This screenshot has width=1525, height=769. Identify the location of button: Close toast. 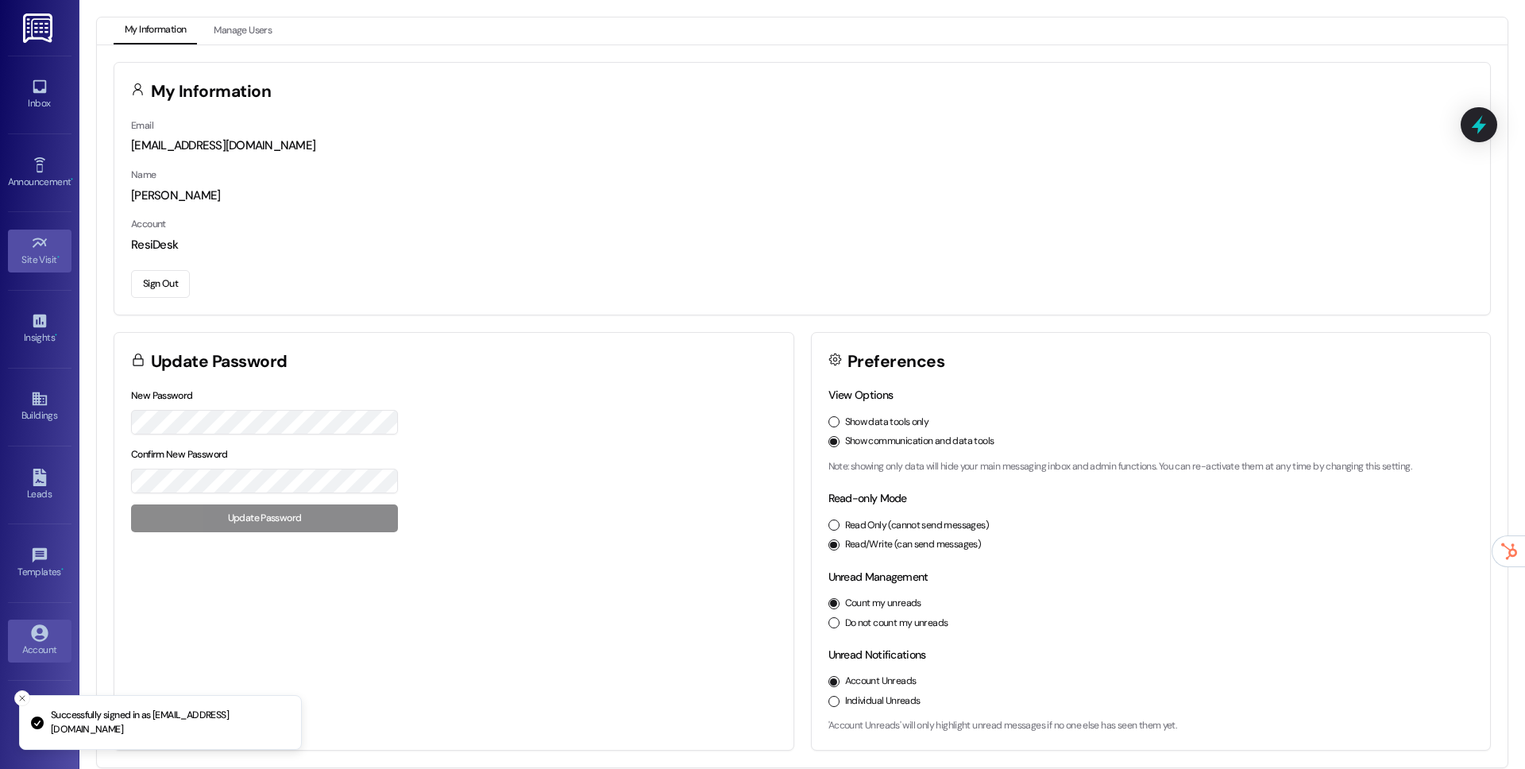
(22, 698).